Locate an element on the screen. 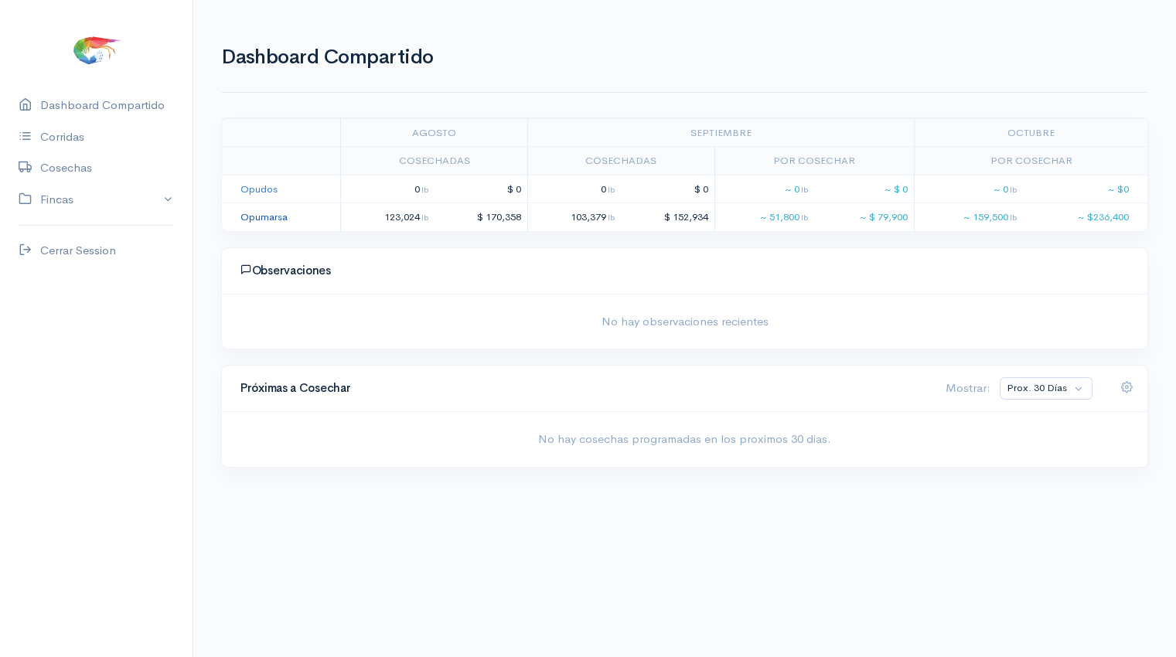  td: agosto is located at coordinates (434, 132).